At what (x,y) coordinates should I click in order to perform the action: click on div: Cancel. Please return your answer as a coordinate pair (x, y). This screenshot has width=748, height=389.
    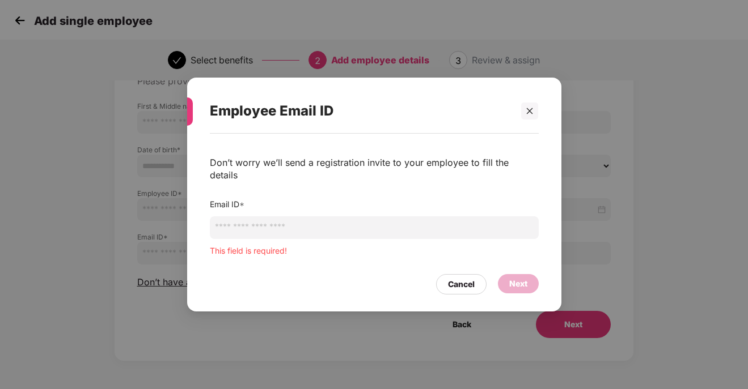
    Looking at the image, I should click on (461, 285).